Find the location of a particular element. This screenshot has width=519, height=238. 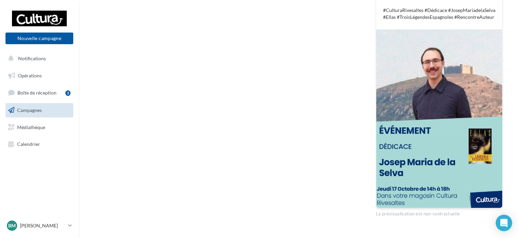

div: 3 is located at coordinates (68, 93).